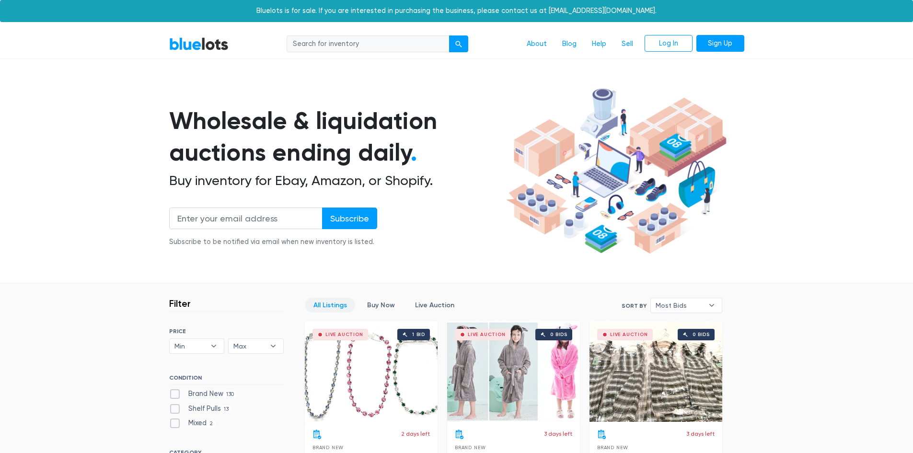 The width and height of the screenshot is (913, 453). Describe the element at coordinates (381, 305) in the screenshot. I see `a: Buy Now` at that location.